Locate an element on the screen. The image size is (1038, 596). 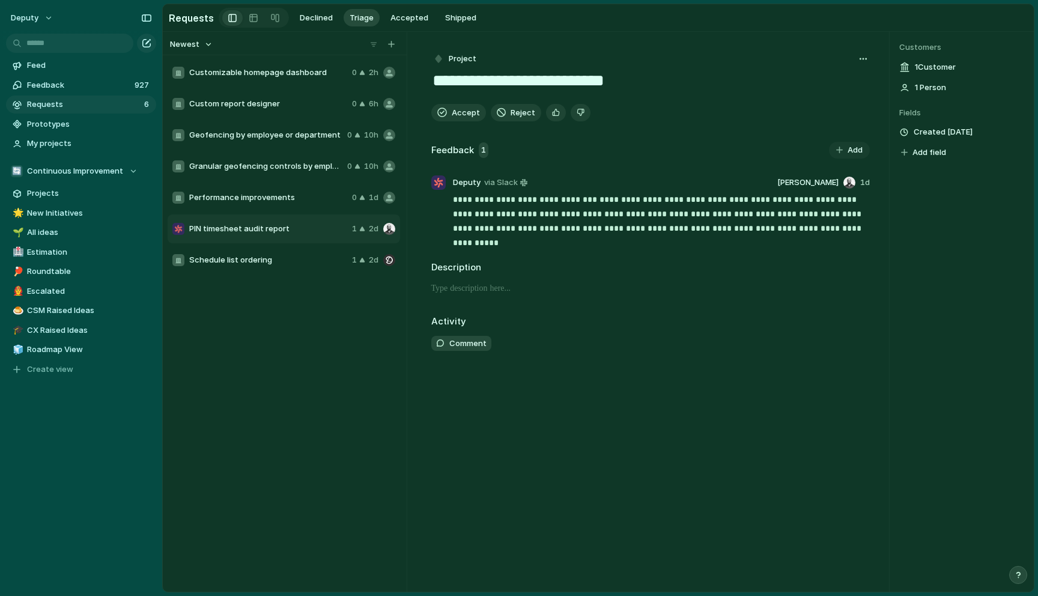
span: 2h is located at coordinates (374, 73).